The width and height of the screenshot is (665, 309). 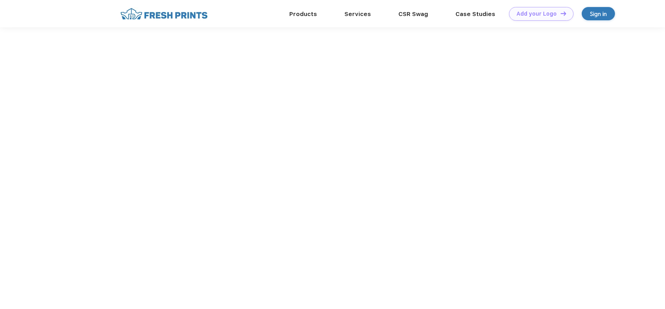 I want to click on img: DT, so click(x=563, y=13).